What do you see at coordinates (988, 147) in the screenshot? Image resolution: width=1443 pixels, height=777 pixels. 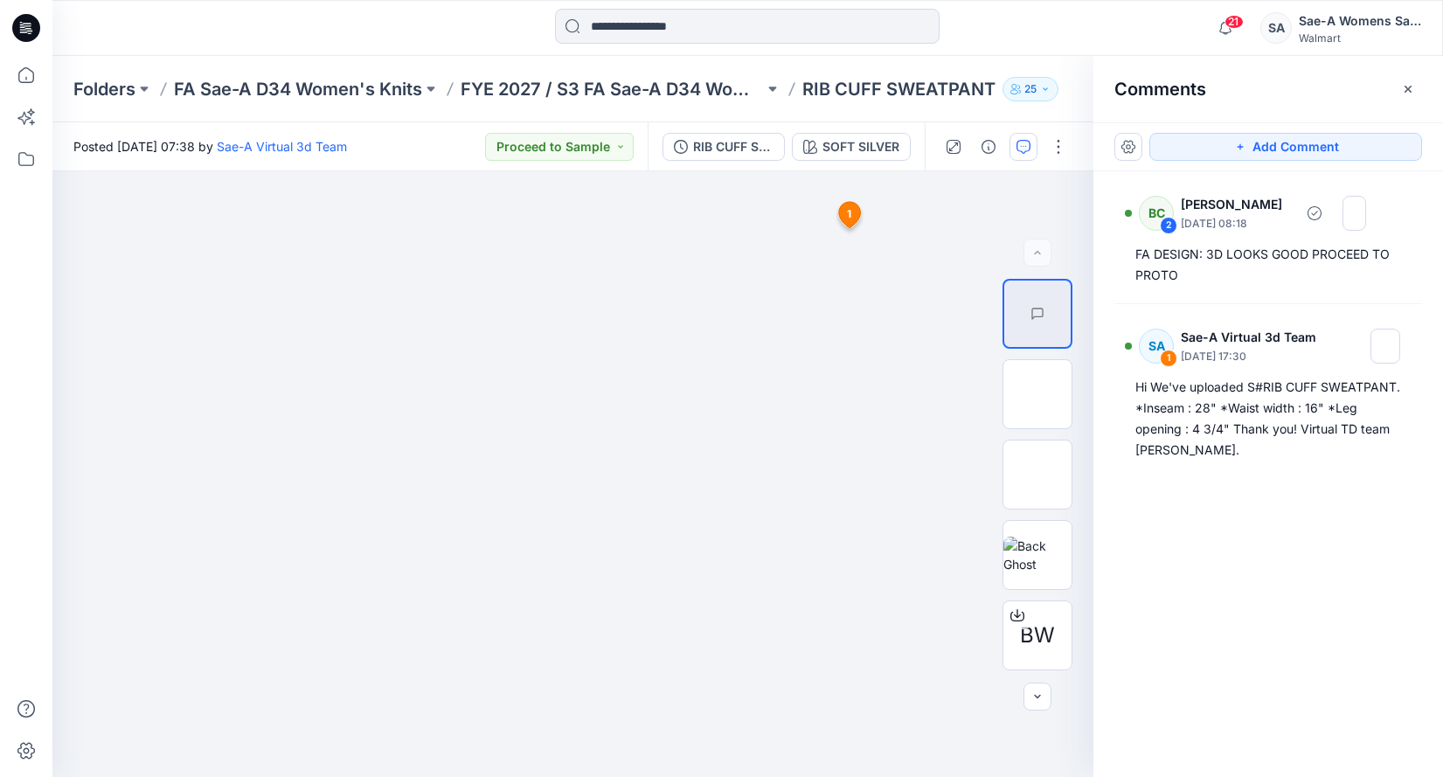 I see `button: Details` at bounding box center [988, 147].